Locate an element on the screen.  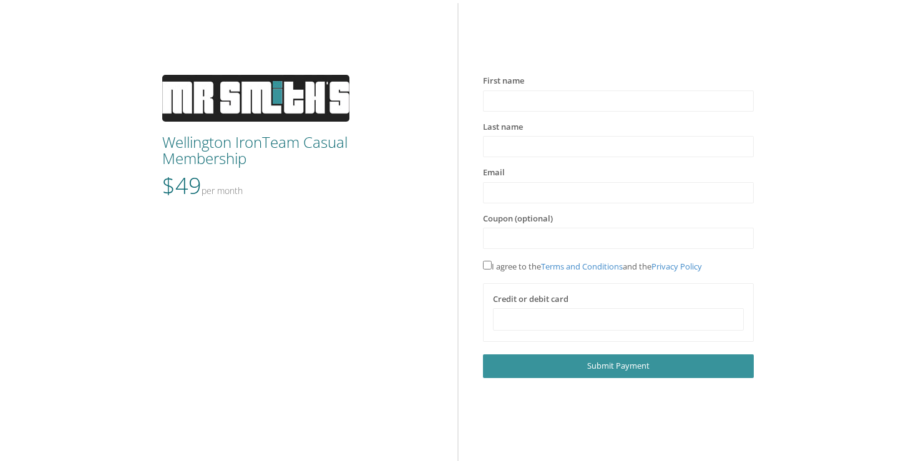
span: $49 is located at coordinates (202, 185).